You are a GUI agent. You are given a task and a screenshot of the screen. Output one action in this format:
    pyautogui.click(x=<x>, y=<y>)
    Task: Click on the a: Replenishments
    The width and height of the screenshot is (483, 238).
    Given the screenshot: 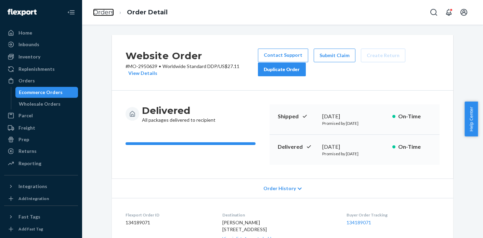 What is the action you would take?
    pyautogui.click(x=41, y=69)
    